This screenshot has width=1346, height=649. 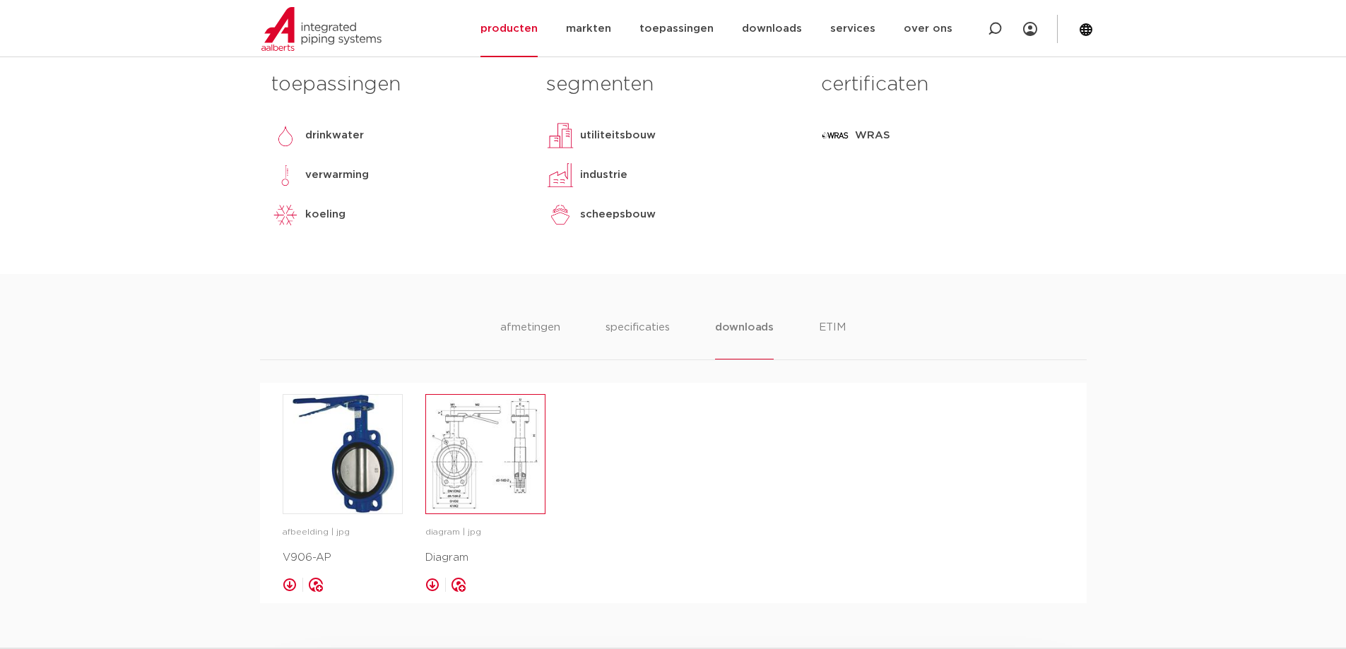 What do you see at coordinates (285, 136) in the screenshot?
I see `img: drinkwater` at bounding box center [285, 136].